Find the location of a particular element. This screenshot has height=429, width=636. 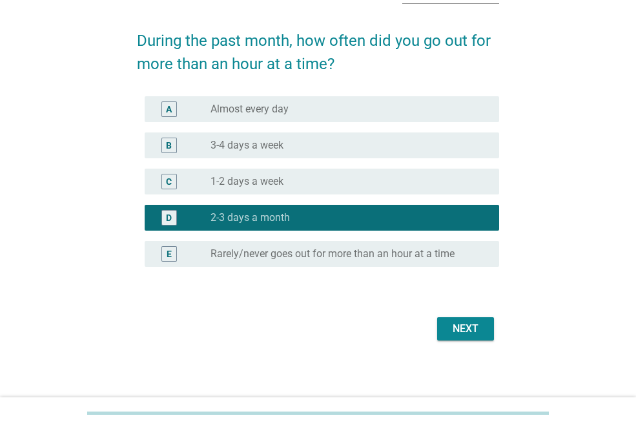

div: Next is located at coordinates (466, 329).